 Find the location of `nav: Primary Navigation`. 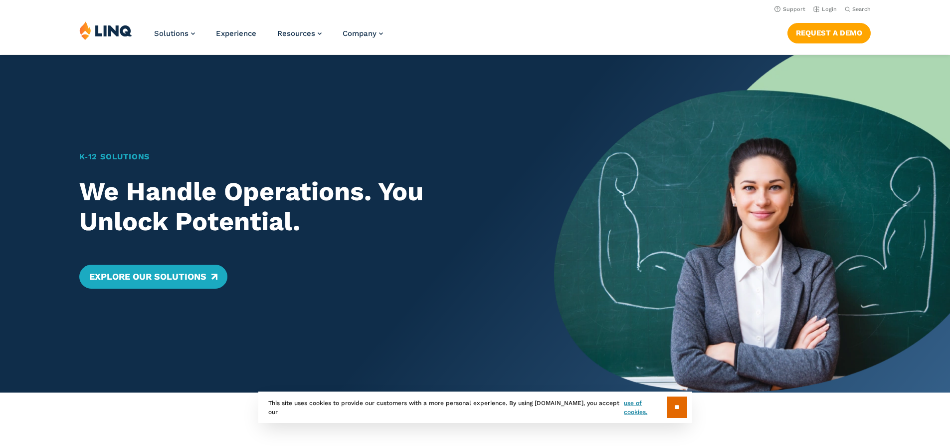

nav: Primary Navigation is located at coordinates (268, 37).